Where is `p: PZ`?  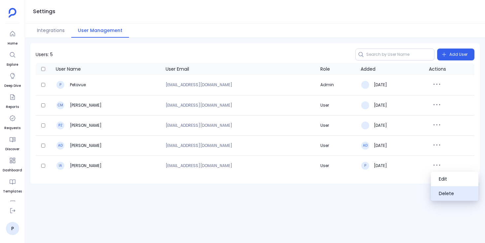
p: PZ is located at coordinates (60, 125).